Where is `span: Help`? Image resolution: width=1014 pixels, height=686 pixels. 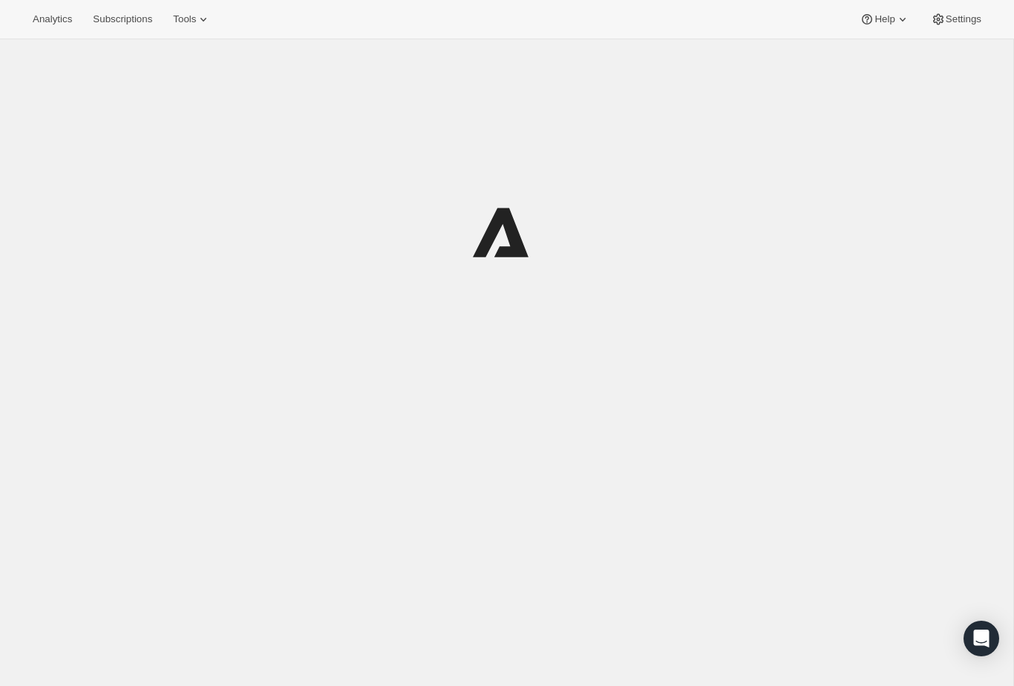
span: Help is located at coordinates (884, 19).